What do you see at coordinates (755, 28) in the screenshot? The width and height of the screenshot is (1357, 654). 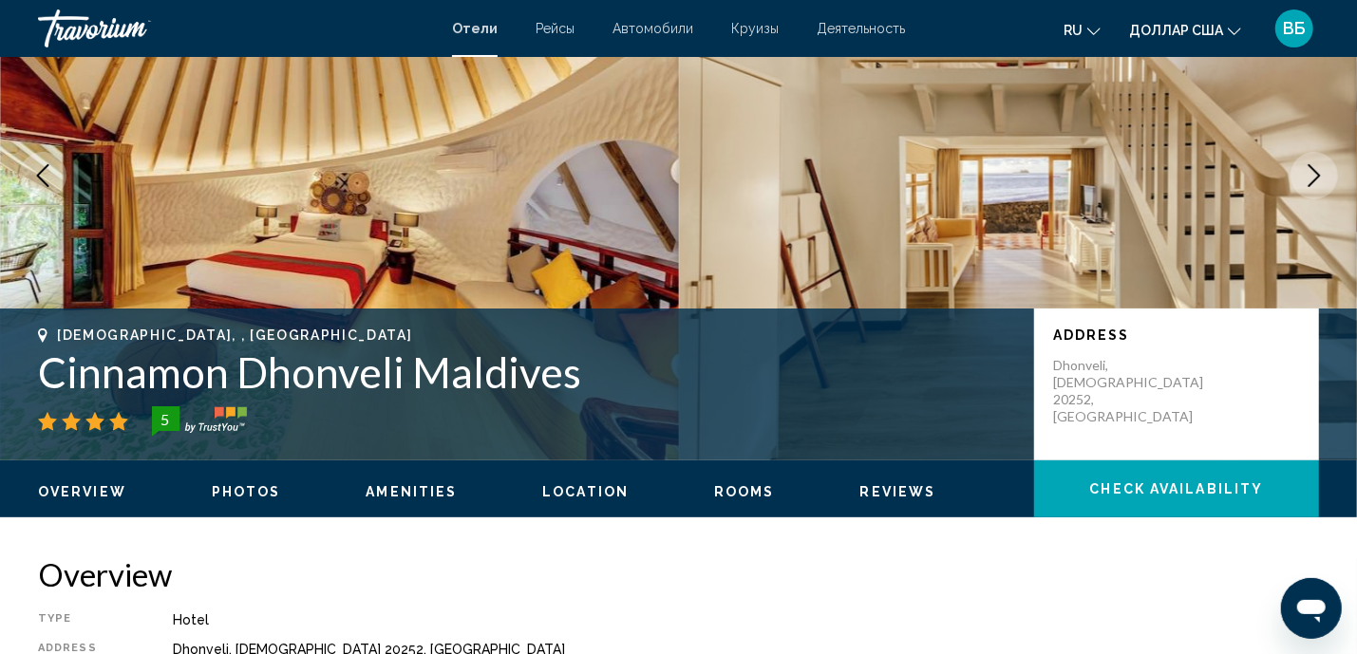 I see `a: Круизы` at bounding box center [755, 28].